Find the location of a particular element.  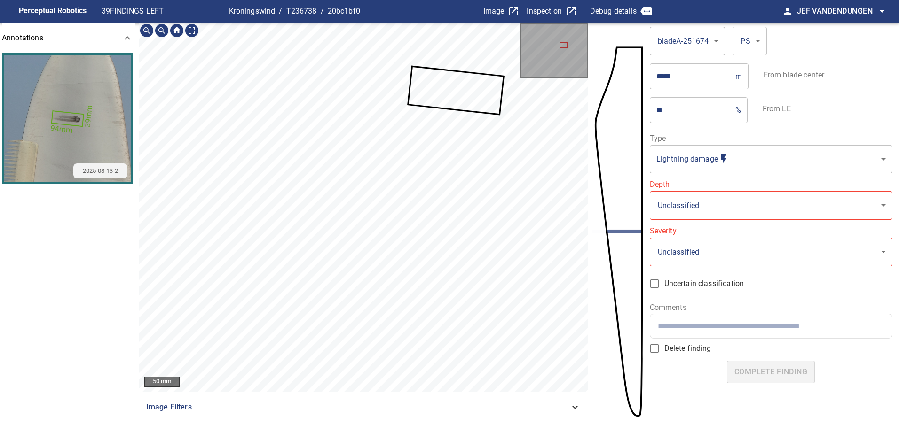

span: Jef Vandendungen is located at coordinates (842, 11).